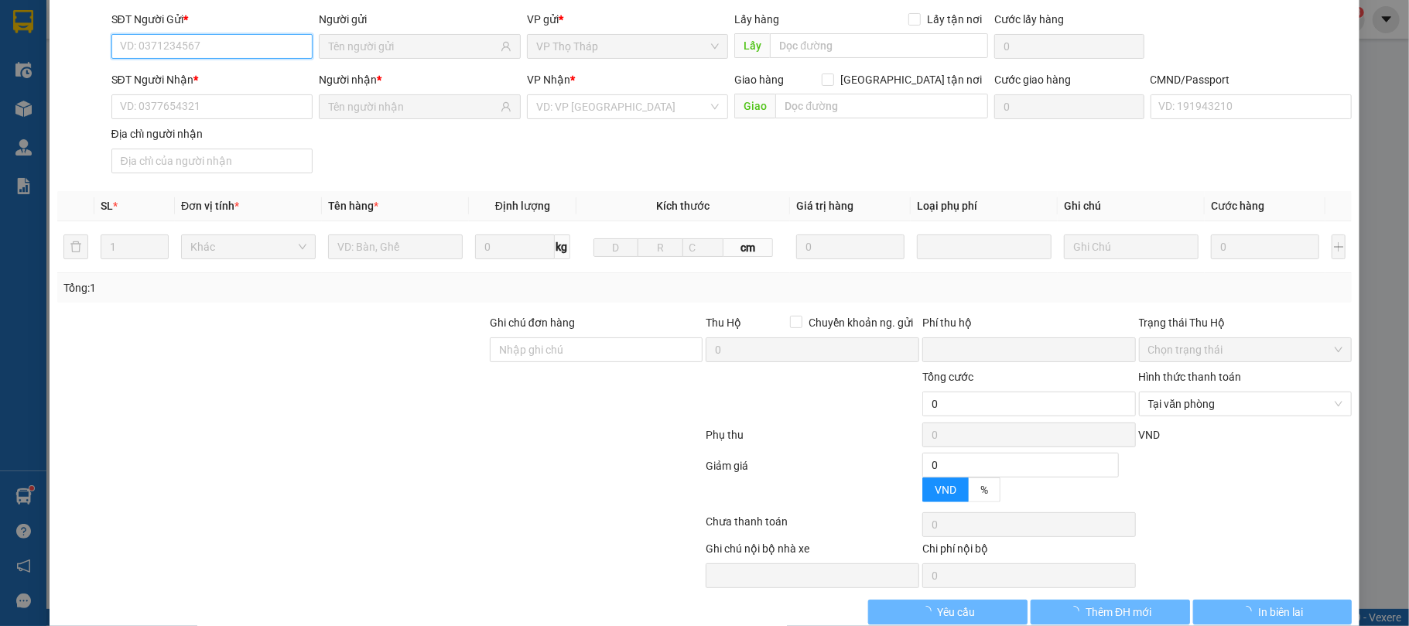 This screenshot has height=626, width=1409. What do you see at coordinates (395, 67) in the screenshot?
I see `li: Hotline: 19001155` at bounding box center [395, 67].